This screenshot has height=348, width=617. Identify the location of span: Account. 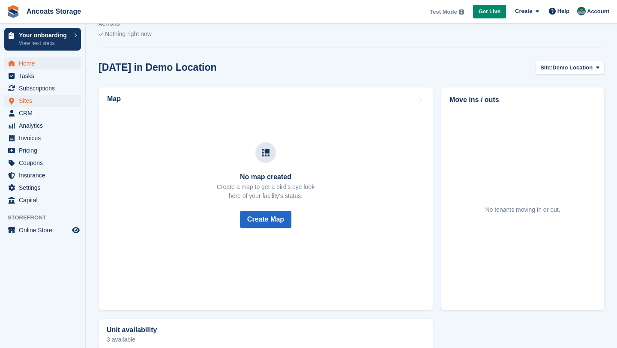
(598, 12).